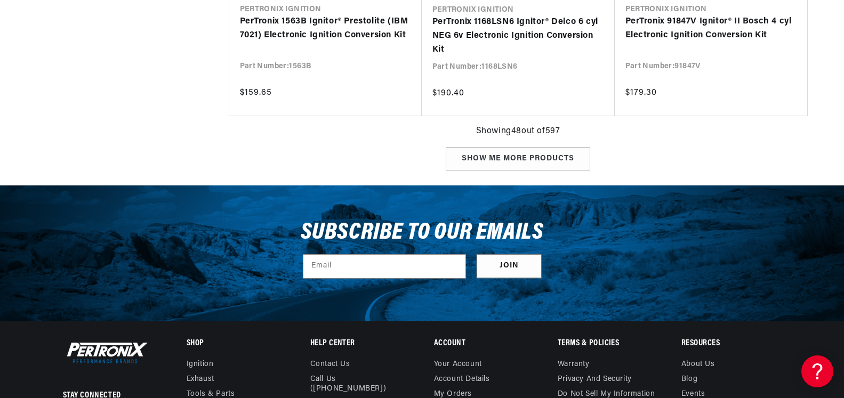  Describe the element at coordinates (518, 36) in the screenshot. I see `a: PerTronix 1168LSN6 Ignitor® Delco 6 cyl NEG 6v Electronic Ignition Conversion Kit` at that location.